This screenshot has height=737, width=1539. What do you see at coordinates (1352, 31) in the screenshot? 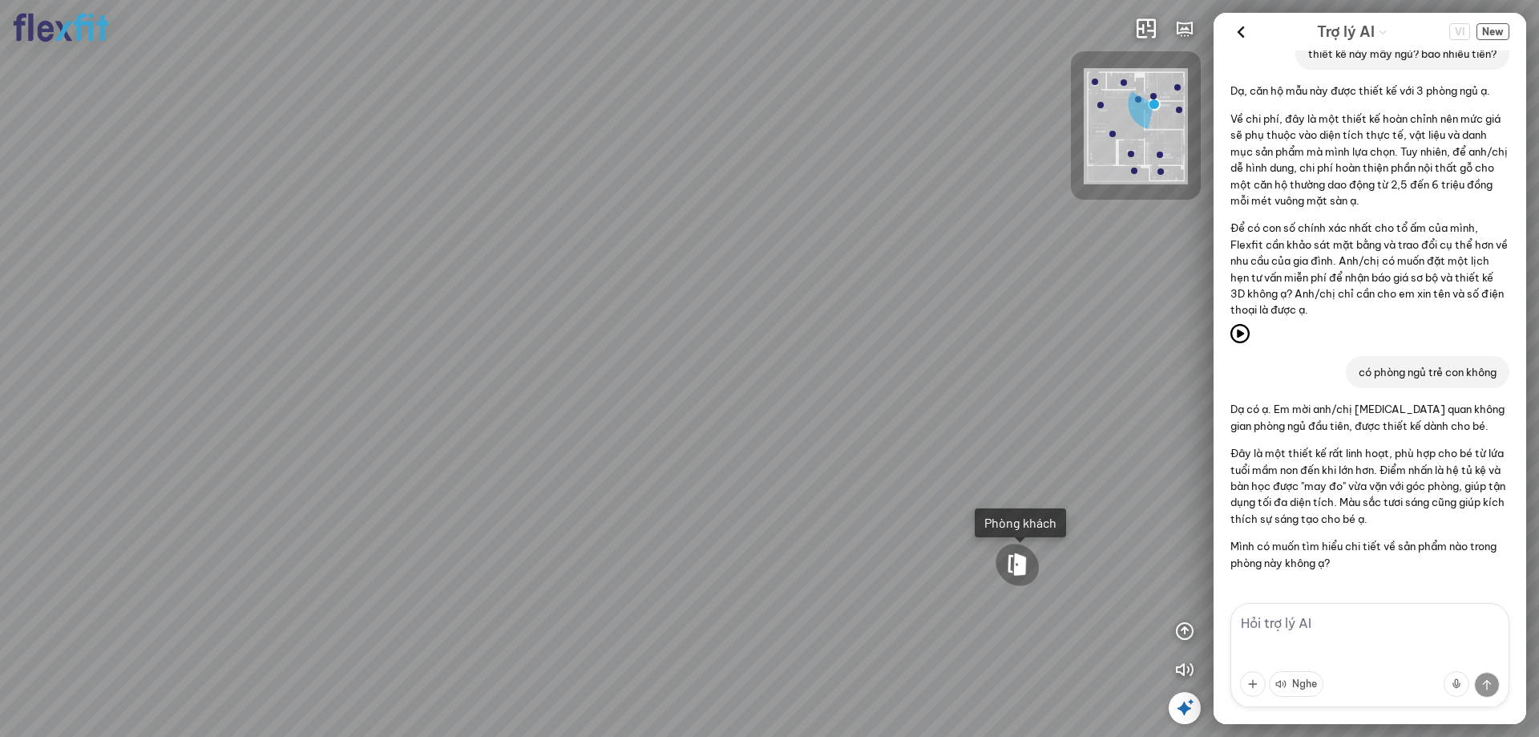
I see `div: AI Guide options` at bounding box center [1352, 31].